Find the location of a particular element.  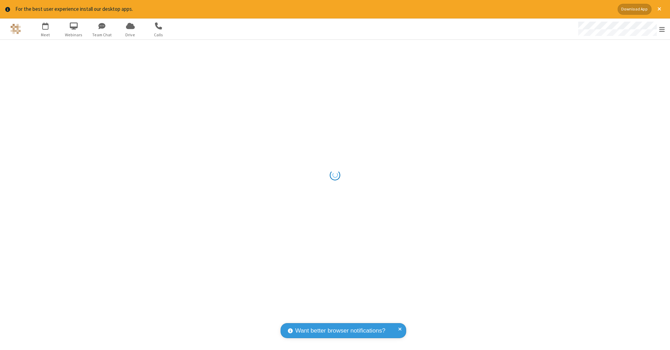

span: Team Chat is located at coordinates (102, 35).